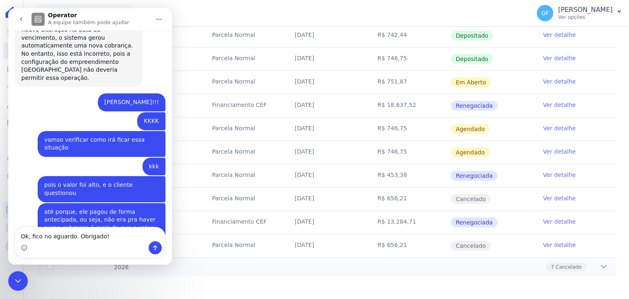  What do you see at coordinates (147, 240) in the screenshot?
I see `button: Enviar uma mensagem` at bounding box center [147, 240].